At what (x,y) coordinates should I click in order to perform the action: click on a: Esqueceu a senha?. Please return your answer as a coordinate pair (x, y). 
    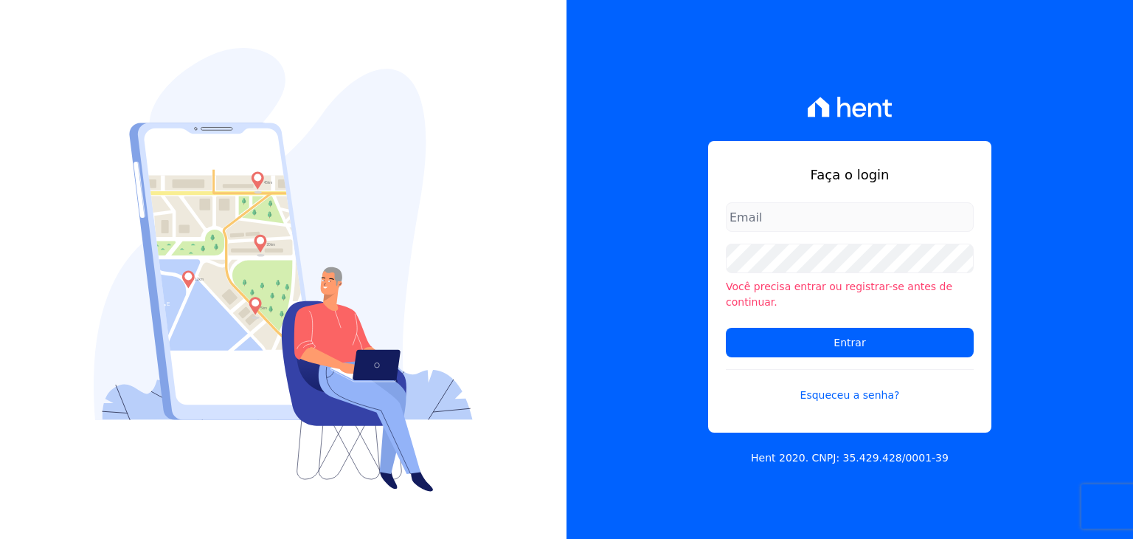
    Looking at the image, I should click on (850, 386).